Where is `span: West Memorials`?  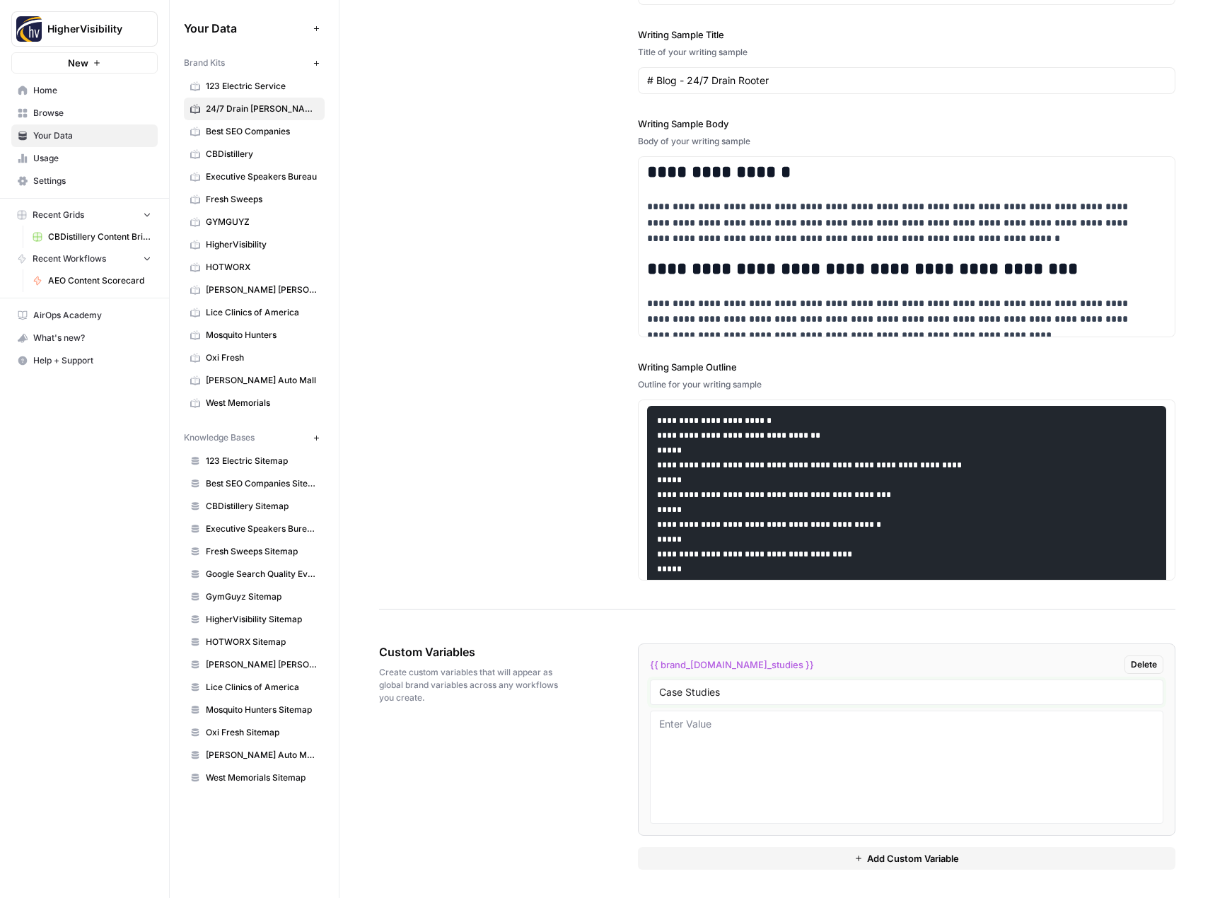 span: West Memorials is located at coordinates (262, 403).